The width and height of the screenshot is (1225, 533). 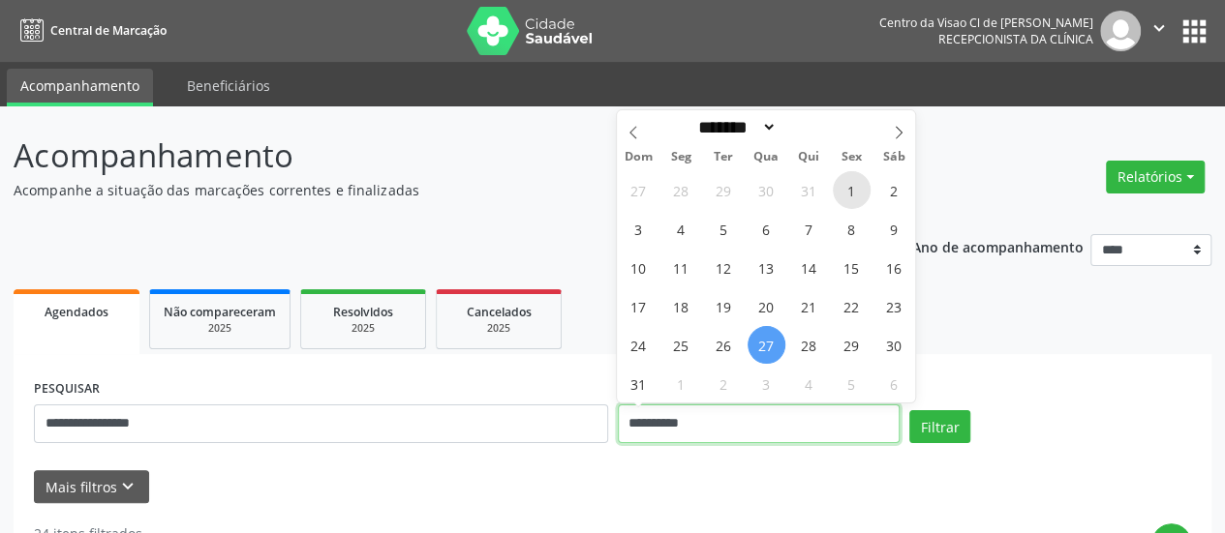 What do you see at coordinates (851, 306) in the screenshot?
I see `span: Agosto 22, 2025` at bounding box center [851, 306].